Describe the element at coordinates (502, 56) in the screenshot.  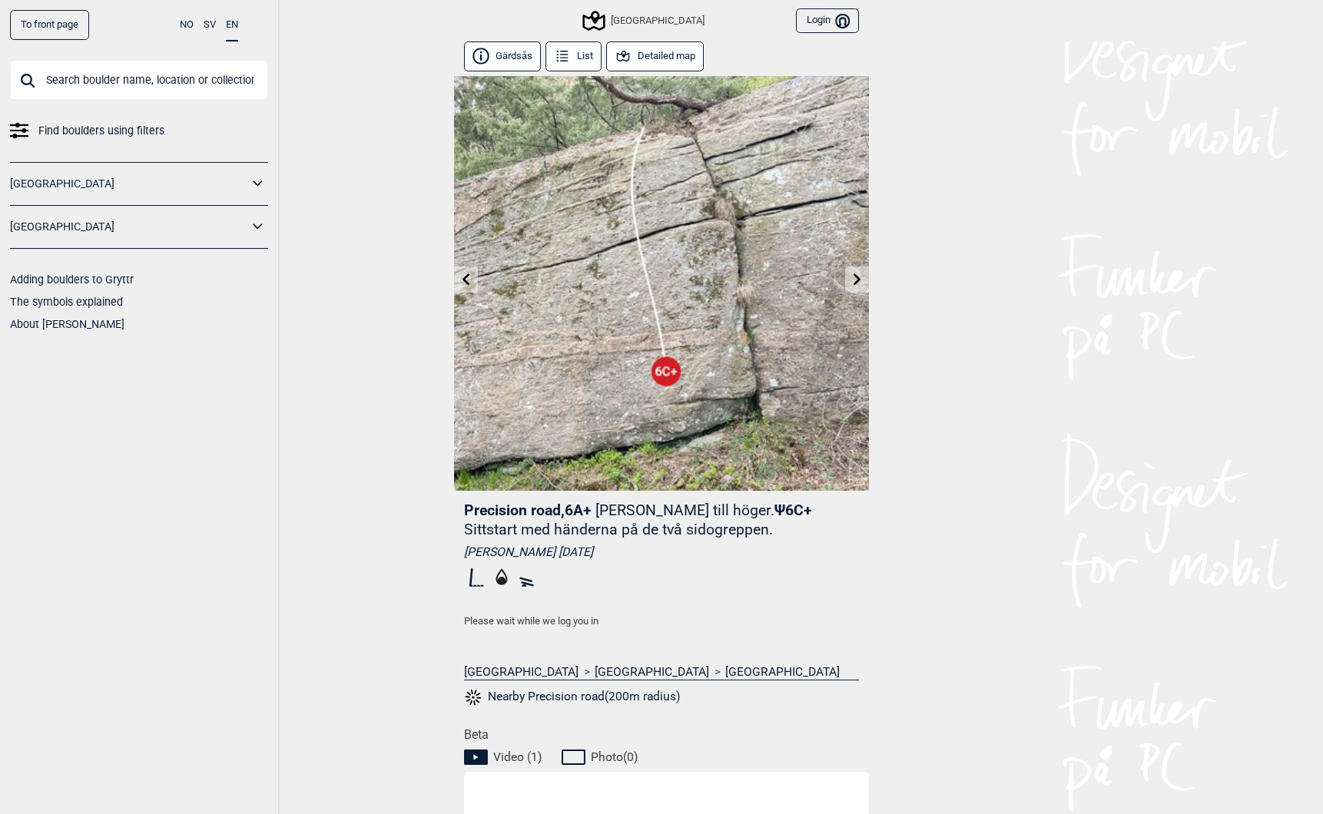
I see `button: Gärdsås` at that location.